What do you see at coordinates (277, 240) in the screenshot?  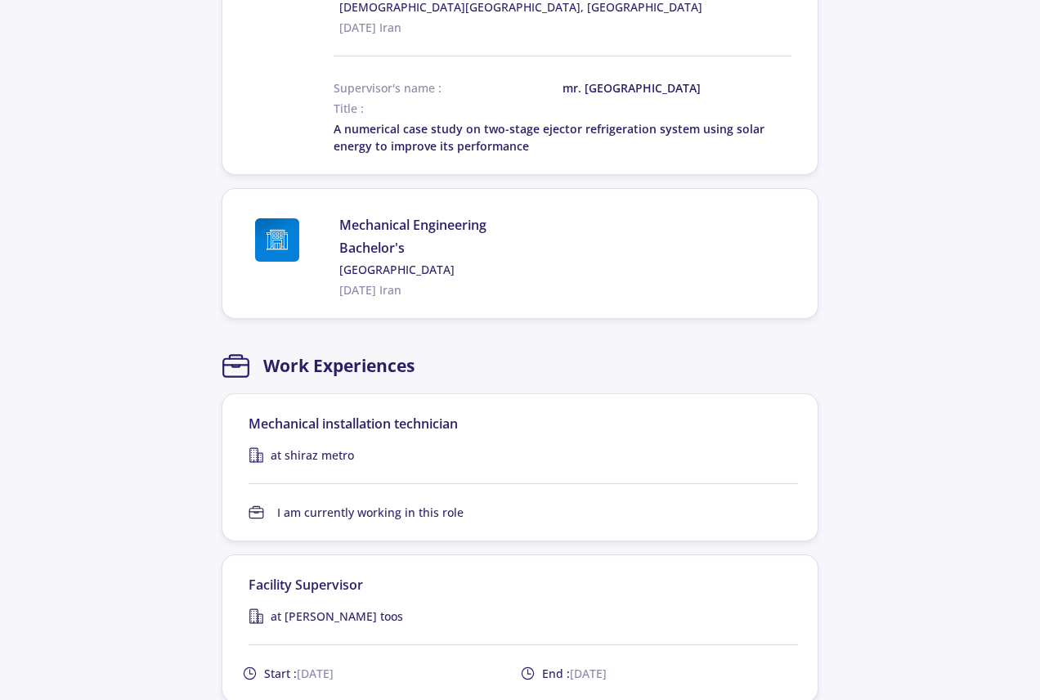 I see `img: Sirjan University of Technology logo` at bounding box center [277, 240].